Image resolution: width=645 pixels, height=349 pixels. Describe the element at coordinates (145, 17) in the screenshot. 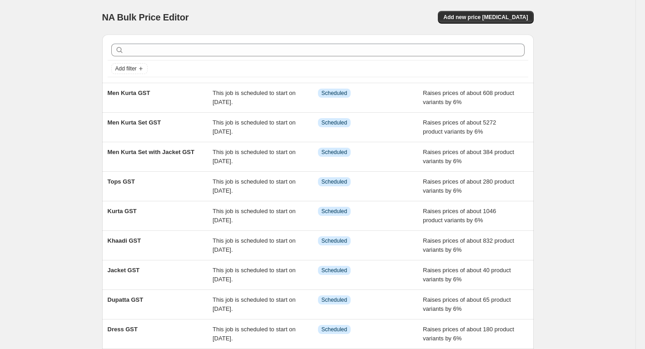

I see `span: NA Bulk Price Editor` at that location.